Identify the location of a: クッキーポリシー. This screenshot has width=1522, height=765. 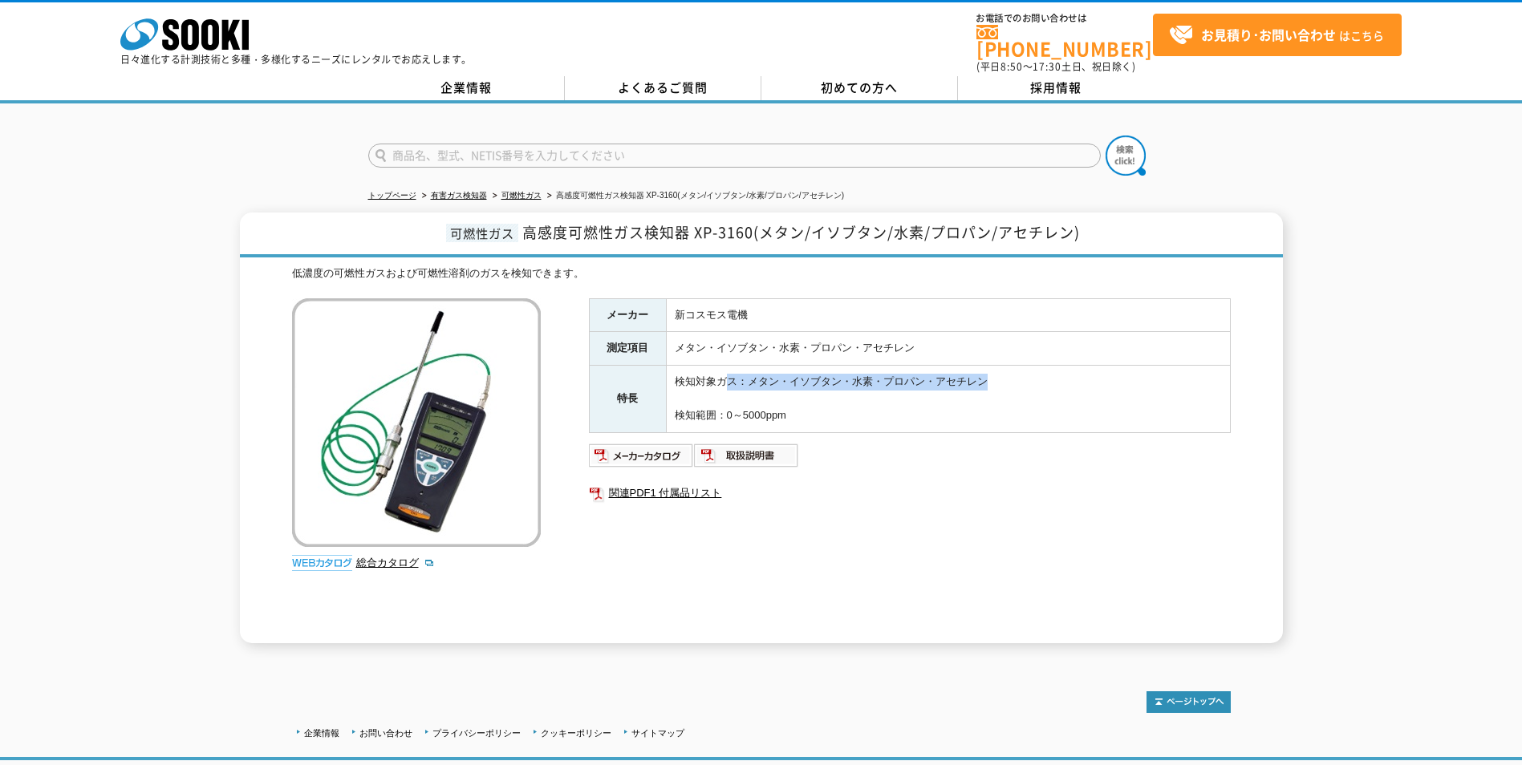
(576, 733).